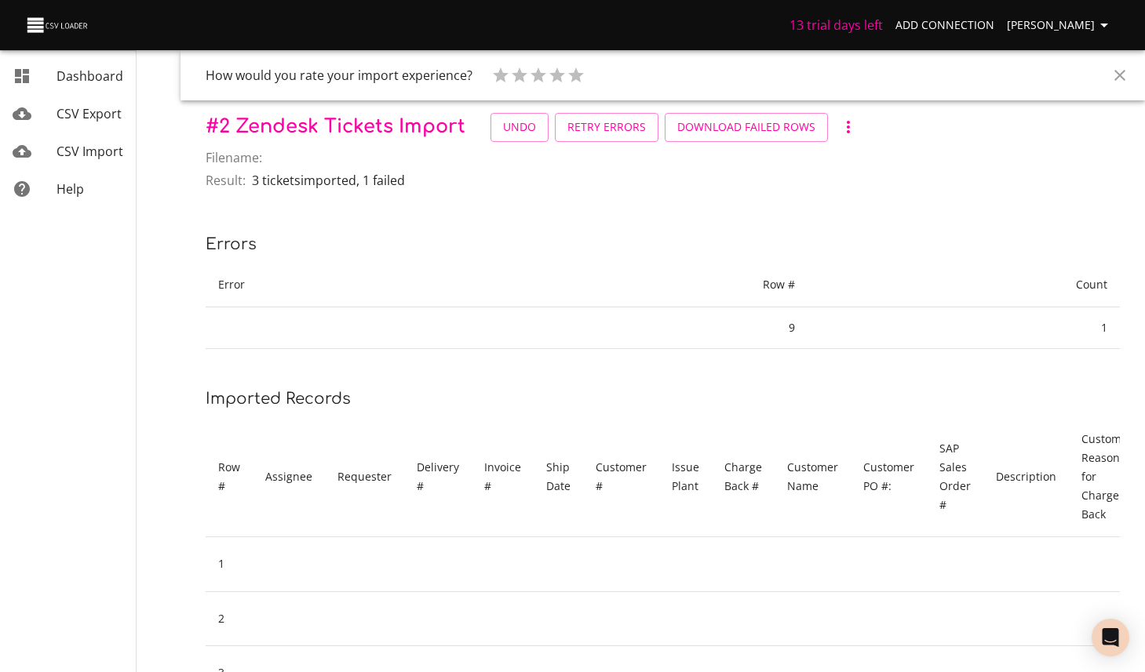 The height and width of the screenshot is (672, 1145). Describe the element at coordinates (1025, 477) in the screenshot. I see `th: Description` at that location.